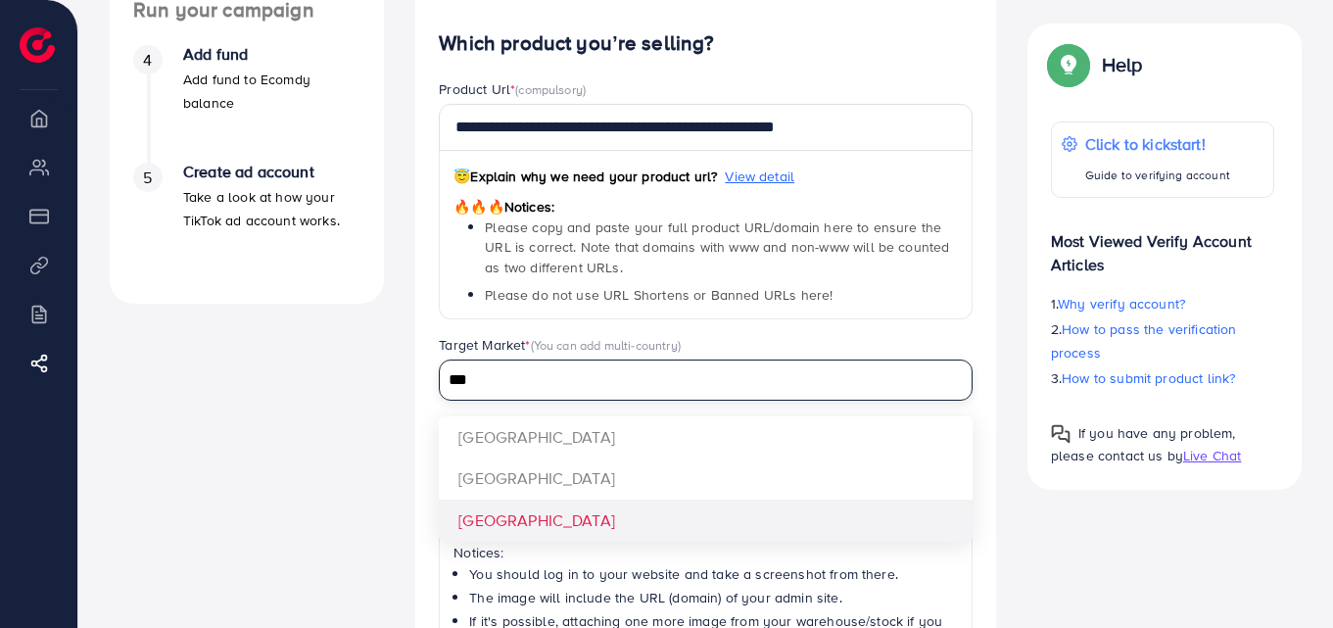 This screenshot has height=628, width=1333. What do you see at coordinates (37, 45) in the screenshot?
I see `a: logo` at bounding box center [37, 45].